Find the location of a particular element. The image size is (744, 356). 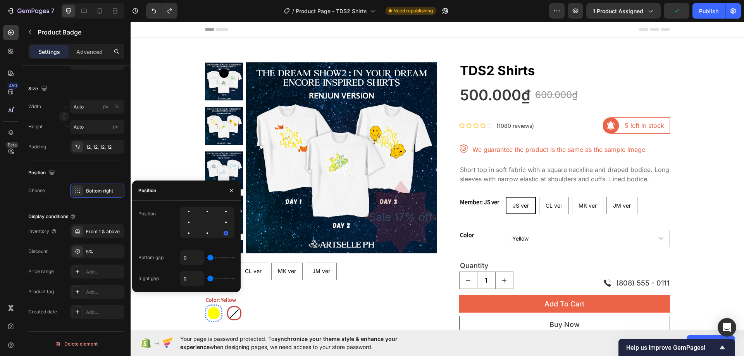

p: 7 is located at coordinates (52, 11).